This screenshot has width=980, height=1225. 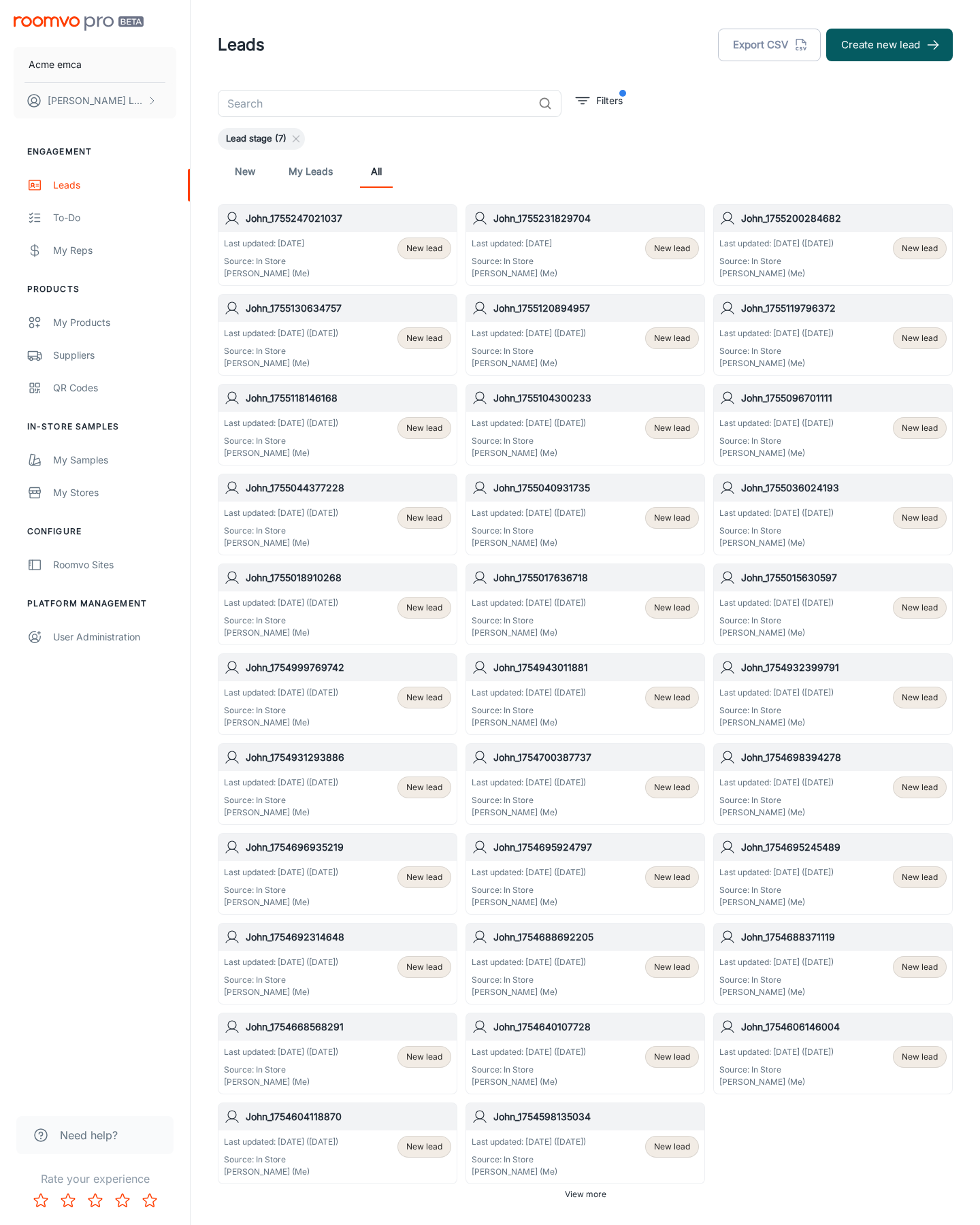 I want to click on p: Rate your experience, so click(x=94, y=1178).